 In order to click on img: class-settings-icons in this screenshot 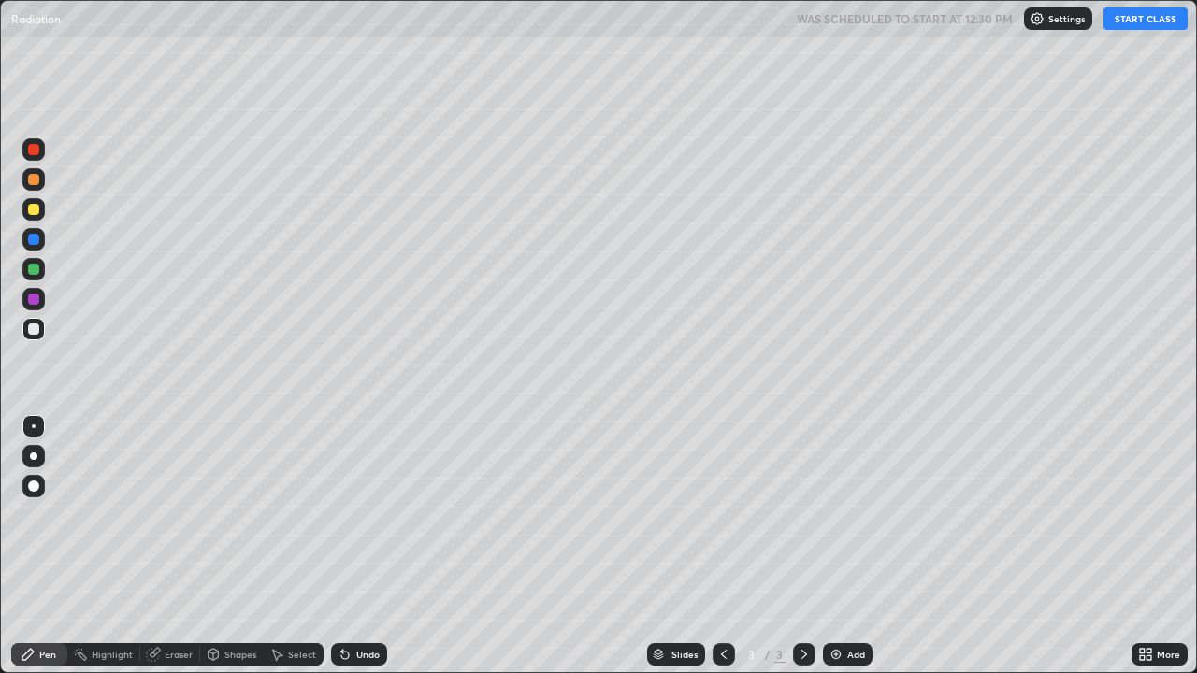, I will do `click(1037, 19)`.